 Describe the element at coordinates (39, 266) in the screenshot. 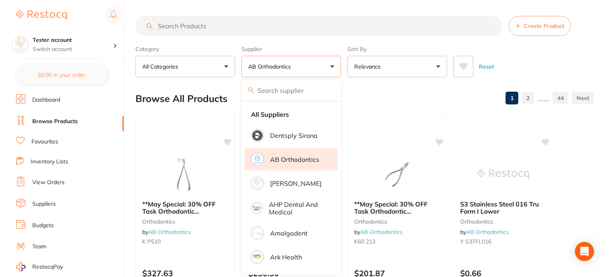

I see `a: RestocqPay` at that location.